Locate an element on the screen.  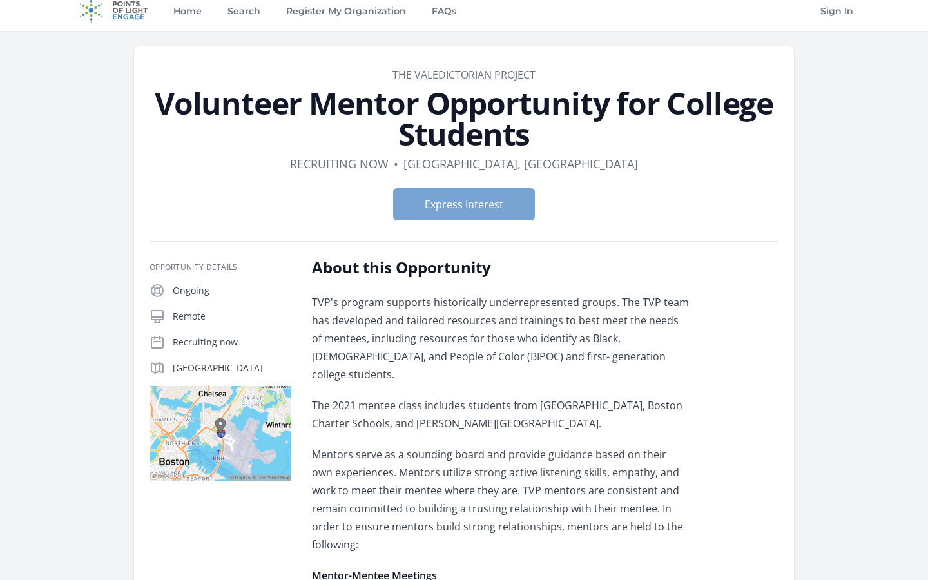
dd: Recruiting now is located at coordinates (339, 164).